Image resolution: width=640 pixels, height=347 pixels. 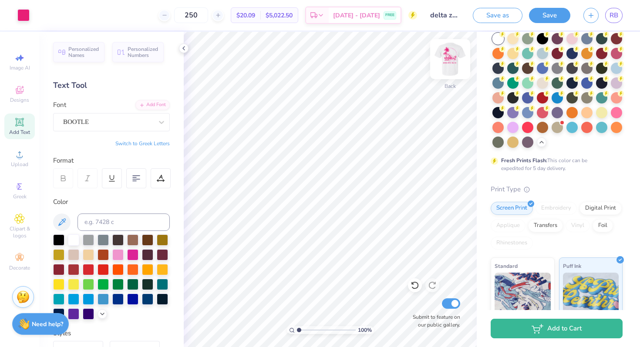 I want to click on a: RB, so click(x=613, y=15).